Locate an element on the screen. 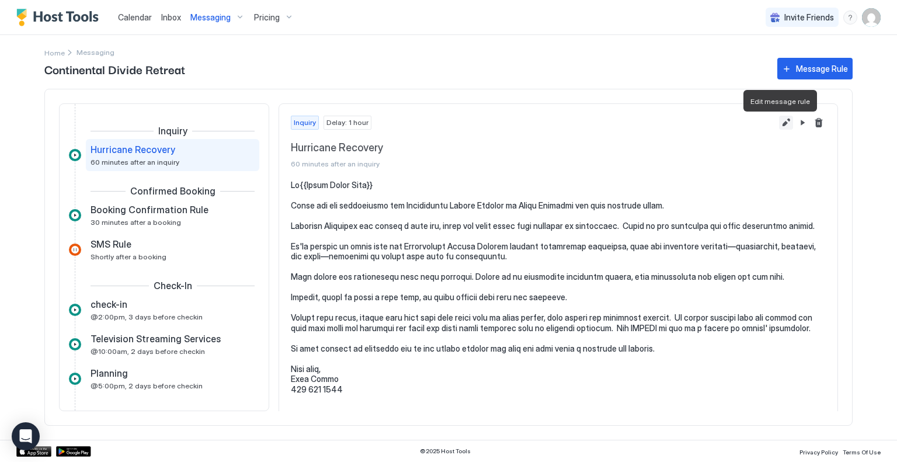 The width and height of the screenshot is (897, 462). span: Breadcrumb is located at coordinates (95, 52).